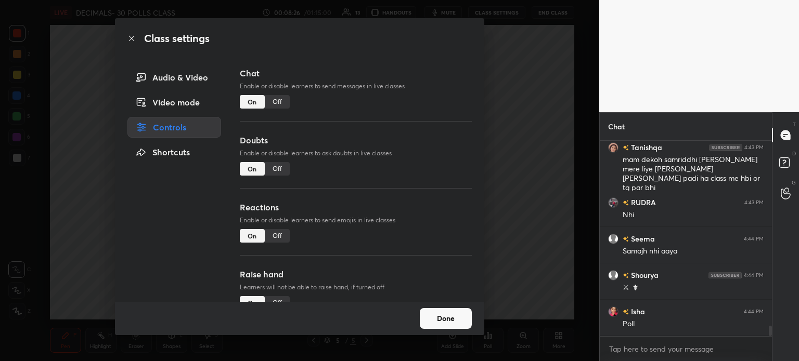 The height and width of the screenshot is (361, 799). Describe the element at coordinates (174, 102) in the screenshot. I see `div: Video mode` at that location.